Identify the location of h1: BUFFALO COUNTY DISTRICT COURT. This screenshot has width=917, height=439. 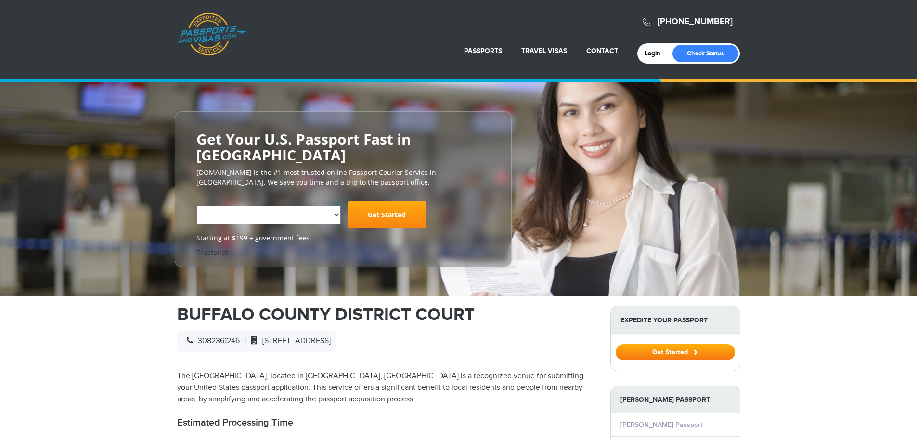
(387, 314).